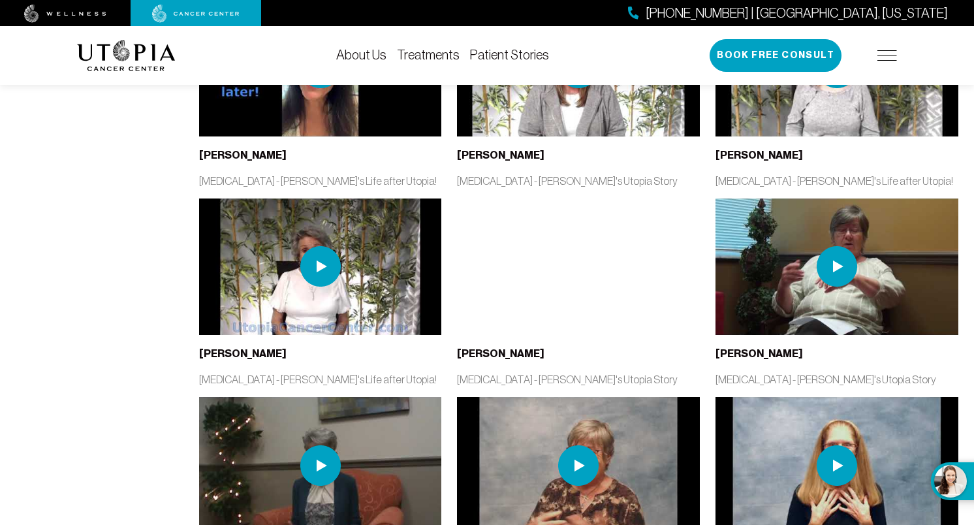  I want to click on a: Treatments, so click(428, 55).